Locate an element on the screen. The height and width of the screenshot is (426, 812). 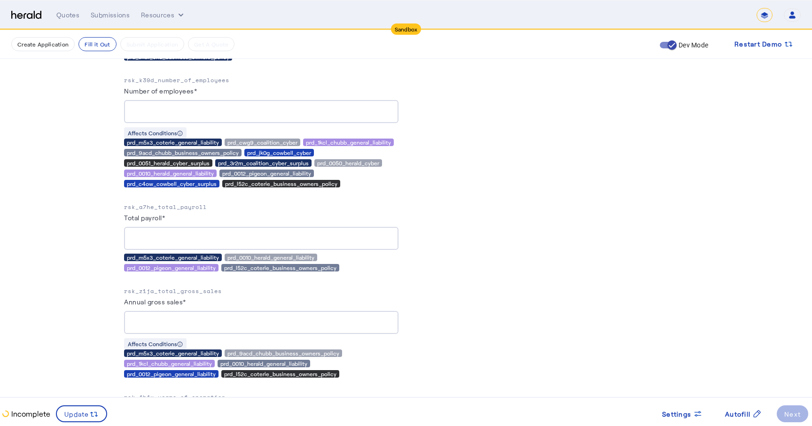
span: Update is located at coordinates (77, 414).